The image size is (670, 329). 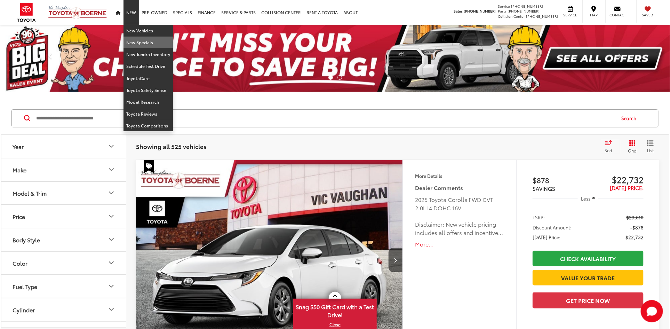 What do you see at coordinates (459, 176) in the screenshot?
I see `h4: More Details` at bounding box center [459, 176].